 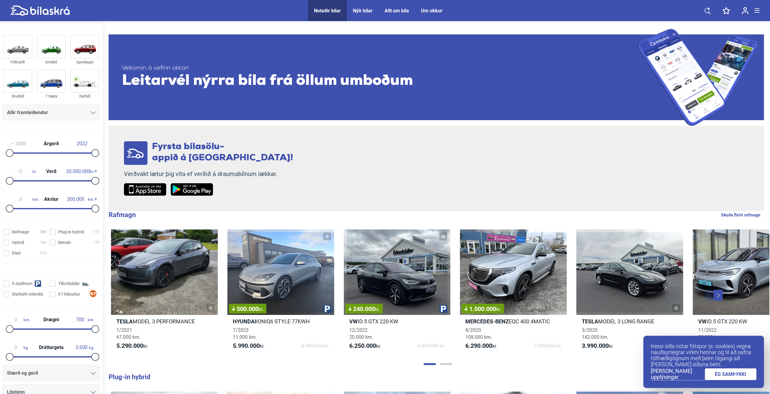 I want to click on span: 312, so click(x=43, y=253).